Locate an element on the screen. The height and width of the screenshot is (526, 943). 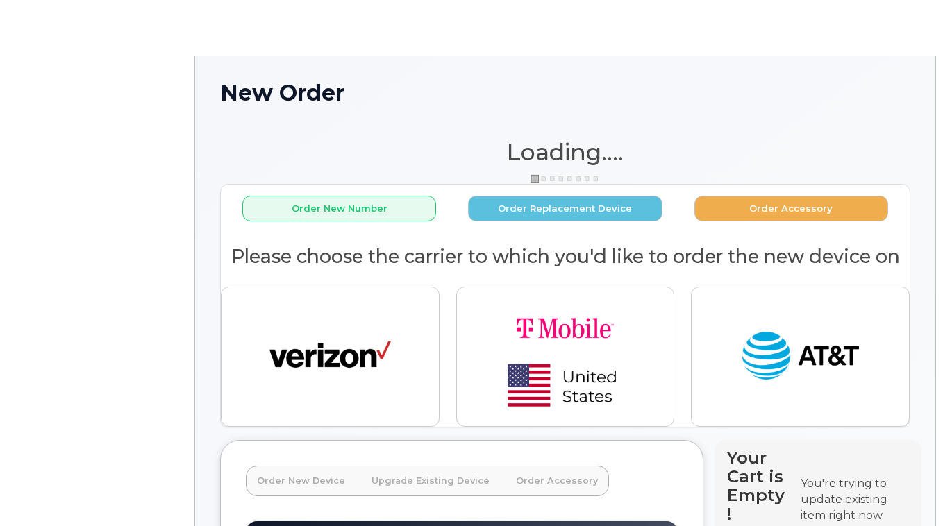
h2: Please choose the carrier to which you'd like to order the new device on is located at coordinates (565, 257).